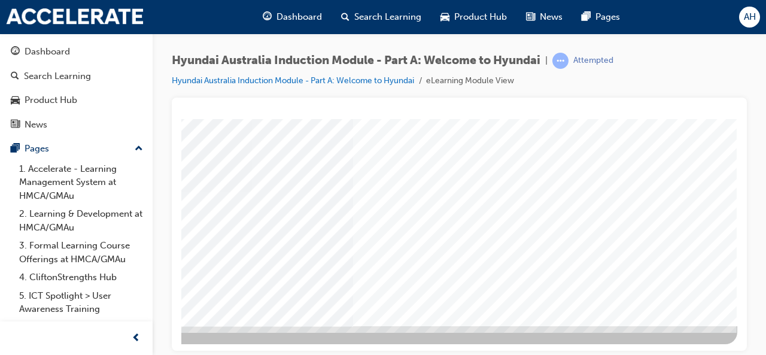  I want to click on div: Search Learning, so click(57, 76).